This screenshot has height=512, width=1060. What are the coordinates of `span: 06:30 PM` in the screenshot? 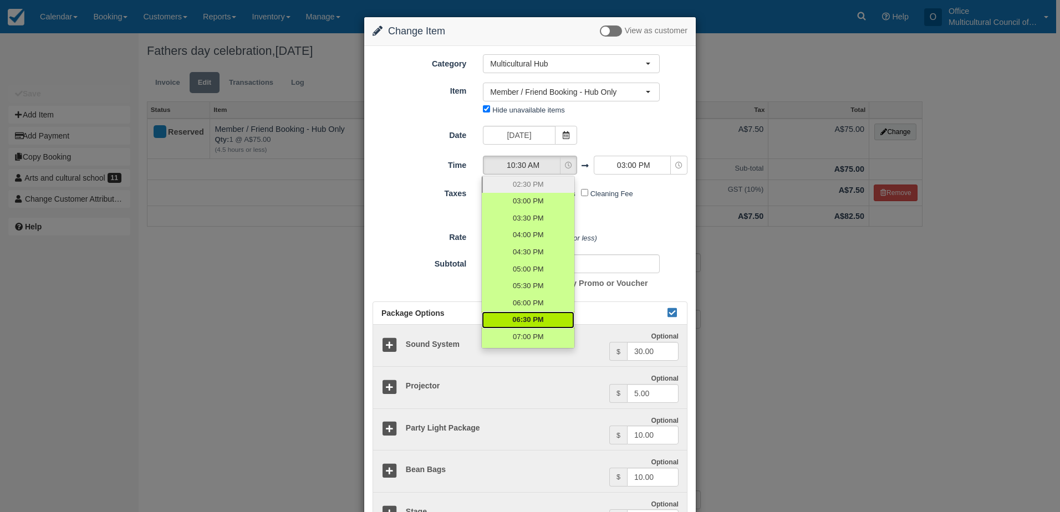 It's located at (528, 320).